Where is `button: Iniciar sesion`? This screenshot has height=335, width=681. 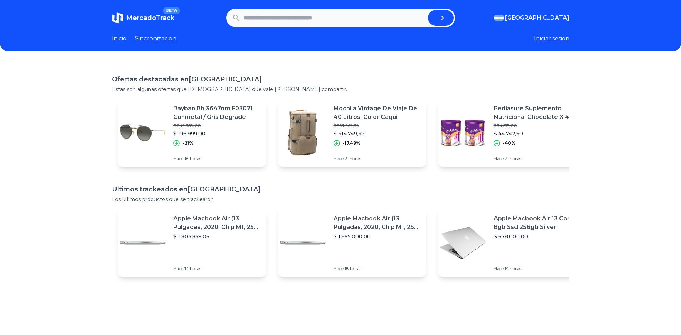 button: Iniciar sesion is located at coordinates (552, 39).